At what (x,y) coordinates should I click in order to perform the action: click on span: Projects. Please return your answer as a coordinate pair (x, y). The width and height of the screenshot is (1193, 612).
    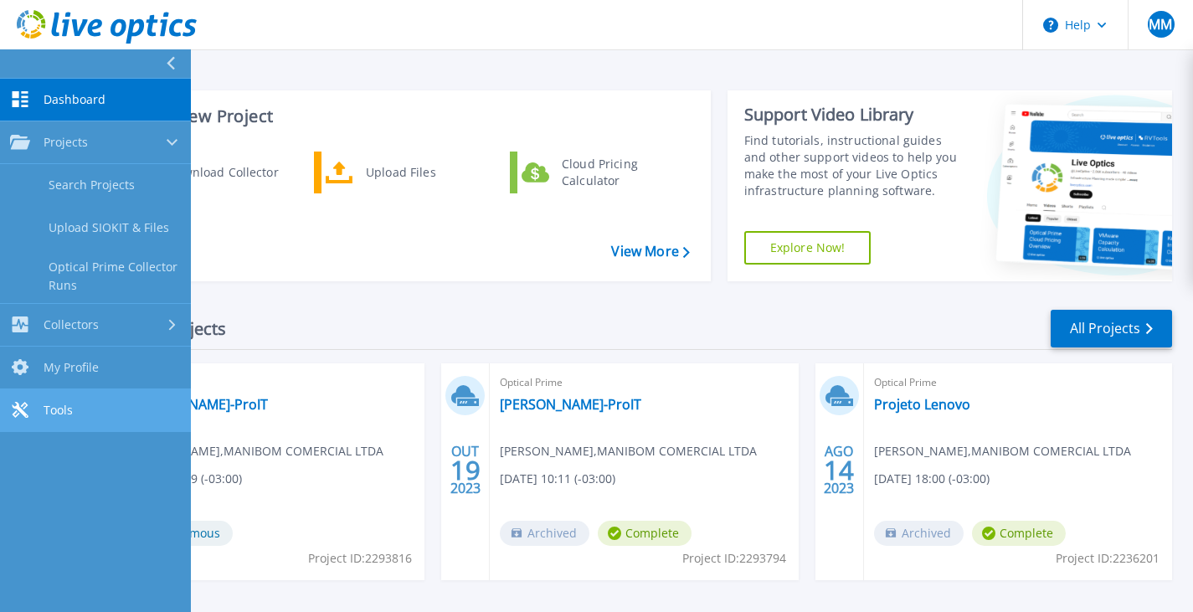
    Looking at the image, I should click on (65, 142).